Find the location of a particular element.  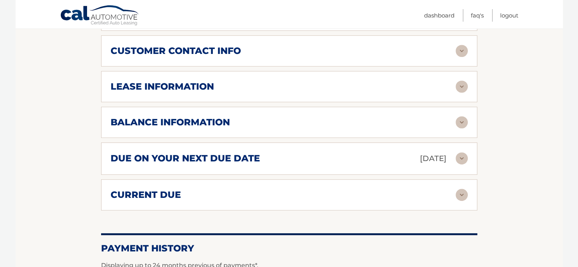

h2: lease information is located at coordinates (162, 87).